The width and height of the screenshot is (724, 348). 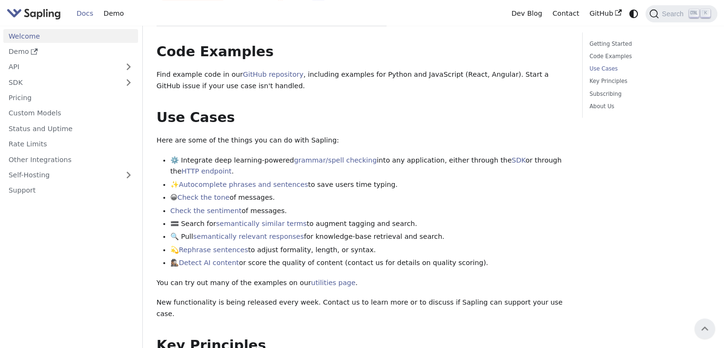 What do you see at coordinates (527, 13) in the screenshot?
I see `a: Dev Blog` at bounding box center [527, 13].